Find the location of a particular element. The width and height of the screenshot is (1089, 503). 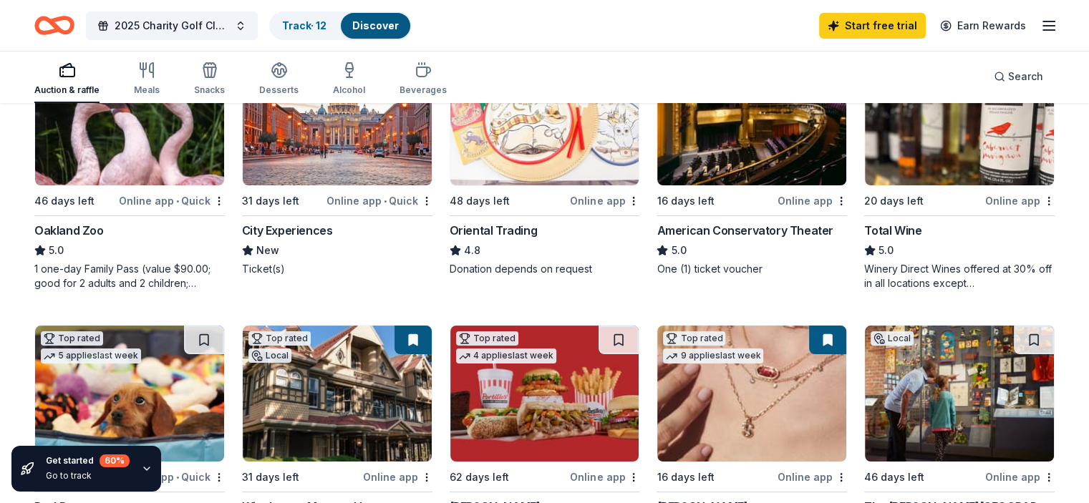

div: Desserts is located at coordinates (278, 90).